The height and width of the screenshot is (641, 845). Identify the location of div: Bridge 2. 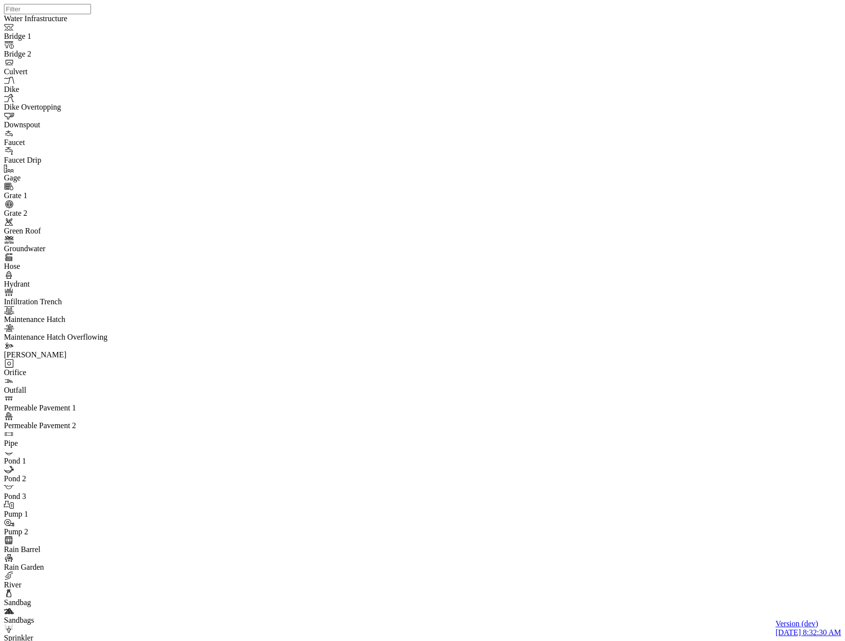
(71, 54).